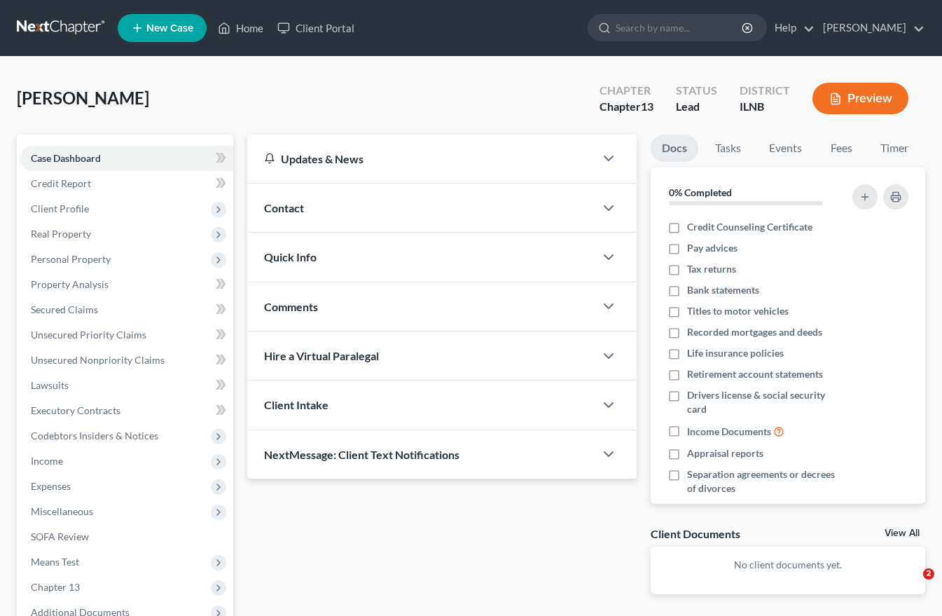 The width and height of the screenshot is (942, 616). Describe the element at coordinates (60, 208) in the screenshot. I see `span: Client Profile` at that location.